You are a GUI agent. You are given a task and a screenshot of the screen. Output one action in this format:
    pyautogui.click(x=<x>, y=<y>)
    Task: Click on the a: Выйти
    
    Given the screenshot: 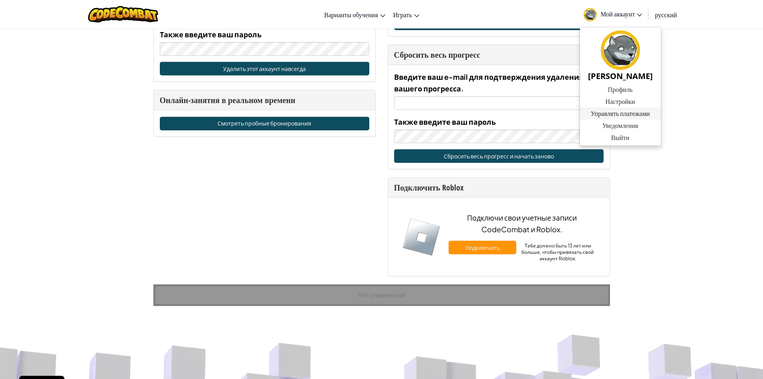 What is the action you would take?
    pyautogui.click(x=621, y=137)
    